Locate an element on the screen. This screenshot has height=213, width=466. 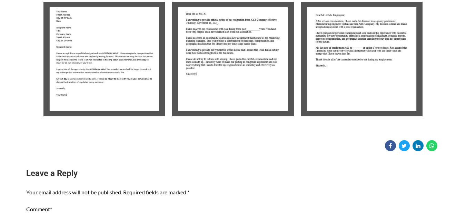
a: Share on WhatsApp is located at coordinates (432, 146).